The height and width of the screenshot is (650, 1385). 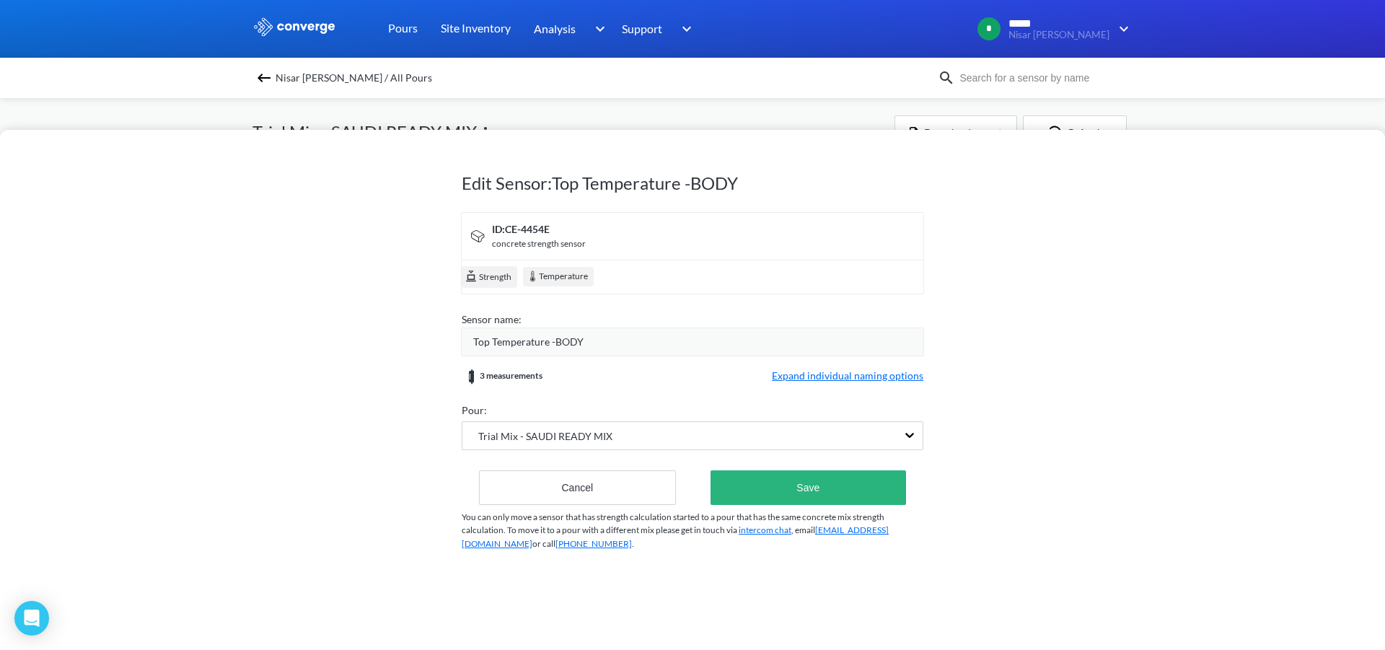 What do you see at coordinates (494, 278) in the screenshot?
I see `span: Strength` at bounding box center [494, 278].